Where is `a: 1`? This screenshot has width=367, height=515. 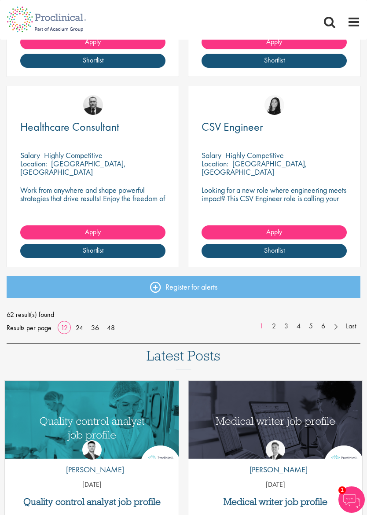
a: 1 is located at coordinates (261, 326).